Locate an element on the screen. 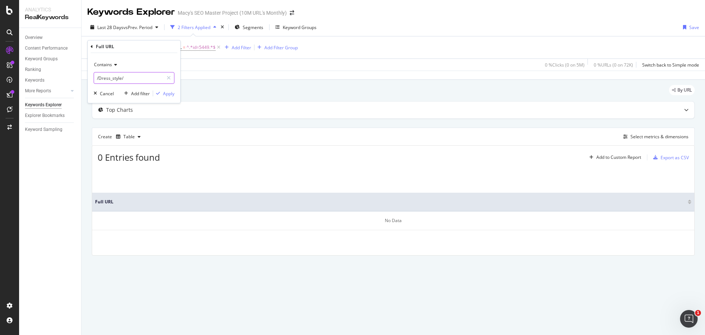 The width and height of the screenshot is (705, 335). div: Select metrics & dimensions is located at coordinates (660, 136).